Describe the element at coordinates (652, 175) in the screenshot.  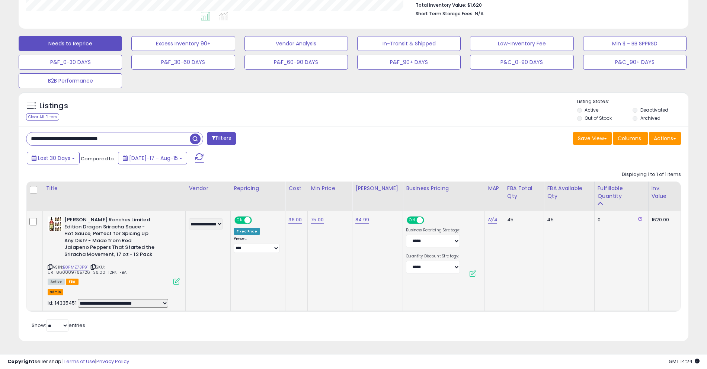
I see `div: Displaying 1 to 1 of 1 items` at that location.